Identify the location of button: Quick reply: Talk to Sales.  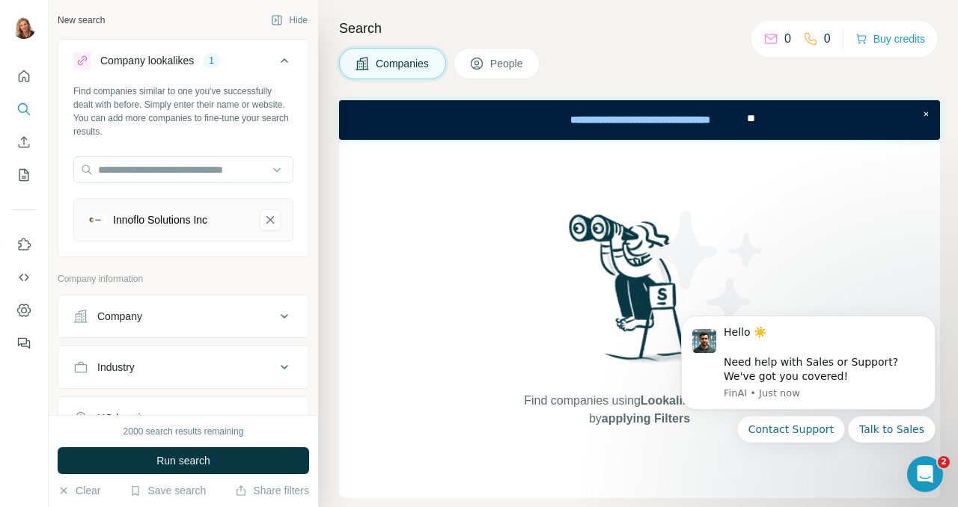
(233, 132).